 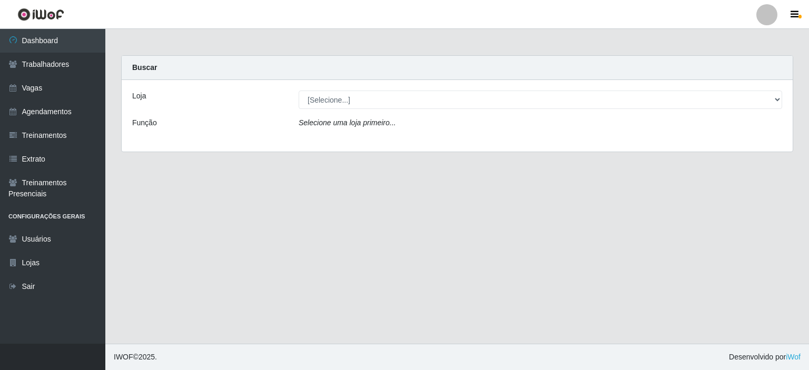 What do you see at coordinates (41, 14) in the screenshot?
I see `img: CoreUI Logo` at bounding box center [41, 14].